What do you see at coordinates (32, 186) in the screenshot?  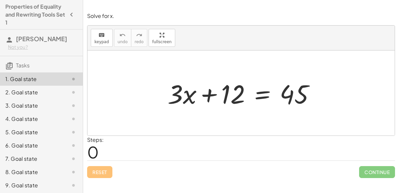 I see `div: 9. Goal state` at bounding box center [32, 186].